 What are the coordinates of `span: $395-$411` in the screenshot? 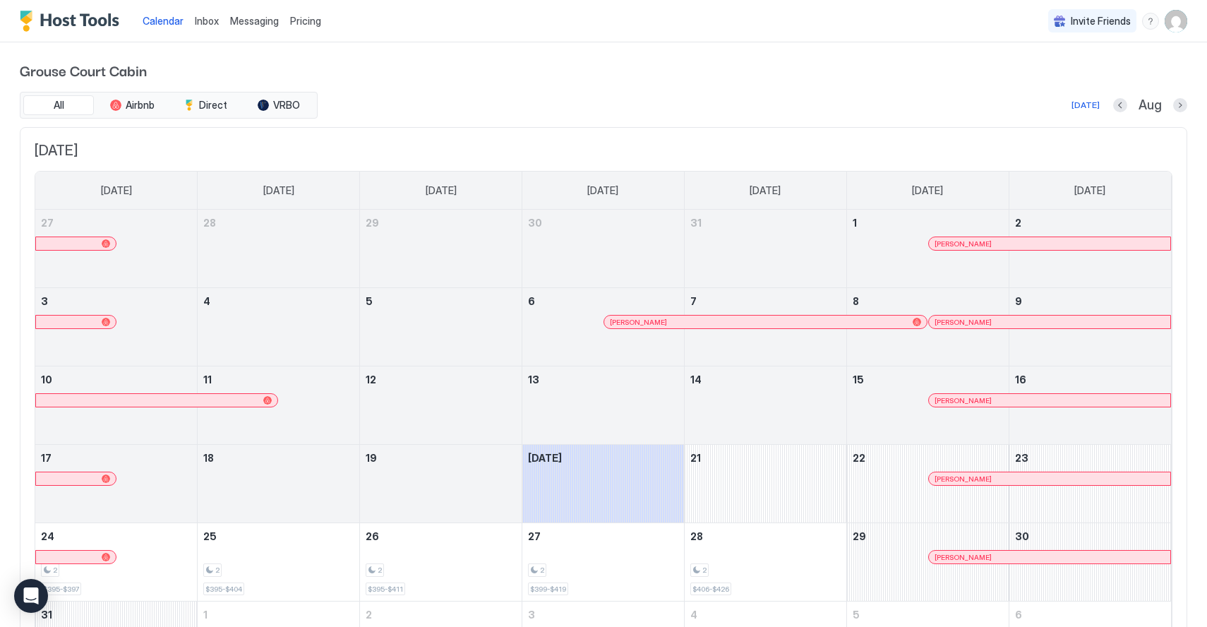 It's located at (385, 589).